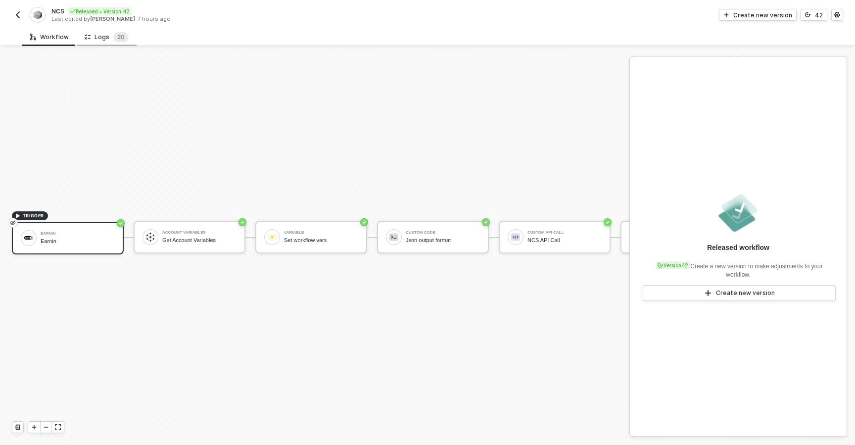  What do you see at coordinates (18, 15) in the screenshot?
I see `button: back` at bounding box center [18, 15].